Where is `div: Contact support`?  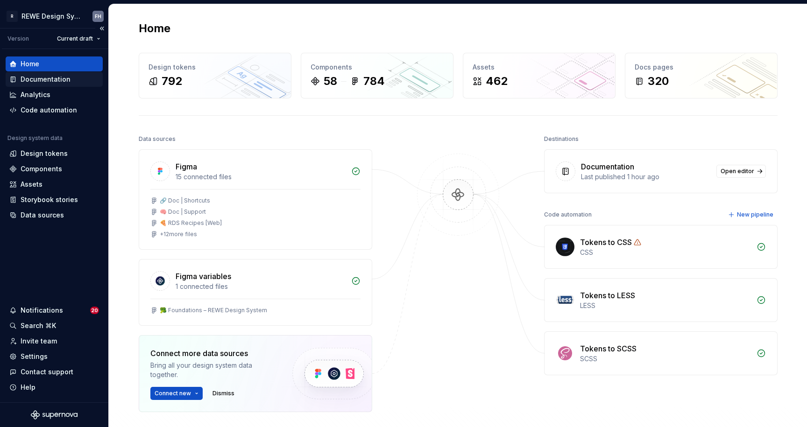 div: Contact support is located at coordinates (47, 372).